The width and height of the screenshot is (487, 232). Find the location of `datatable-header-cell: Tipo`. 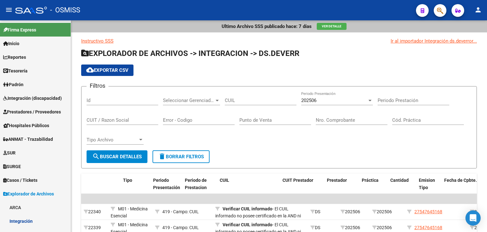

datatable-header-cell: Tipo is located at coordinates (135, 184).